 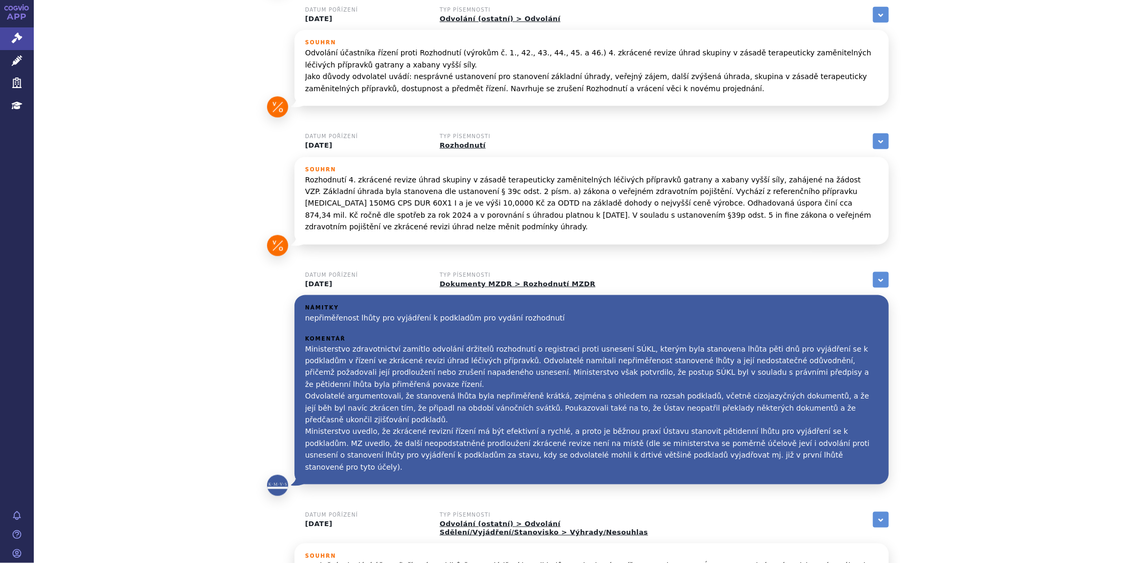 What do you see at coordinates (591, 204) in the screenshot?
I see `p: Rozhodnutí 4. zkrácené revize úhrad skupiny v zásadě terapeuticky zaměnitelných léčivých přípravk...` at bounding box center [591, 204].